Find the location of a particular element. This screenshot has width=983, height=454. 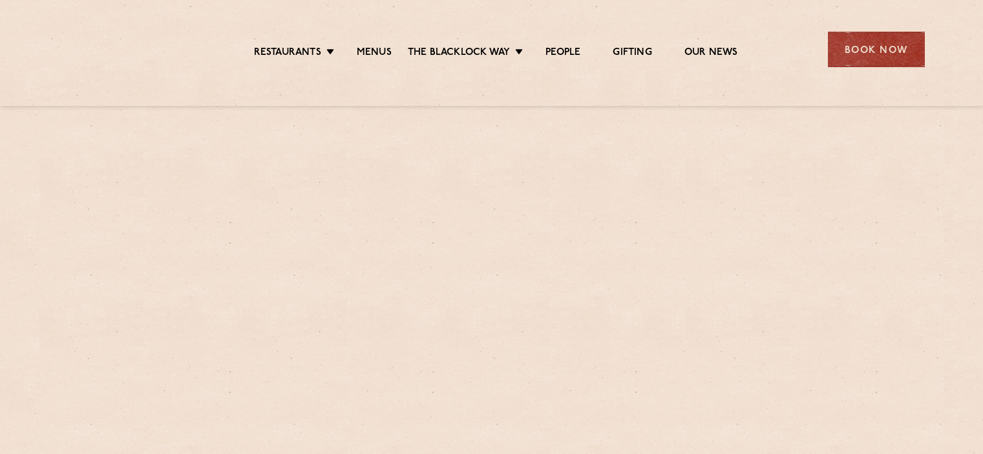

div: Book Now is located at coordinates (876, 49).